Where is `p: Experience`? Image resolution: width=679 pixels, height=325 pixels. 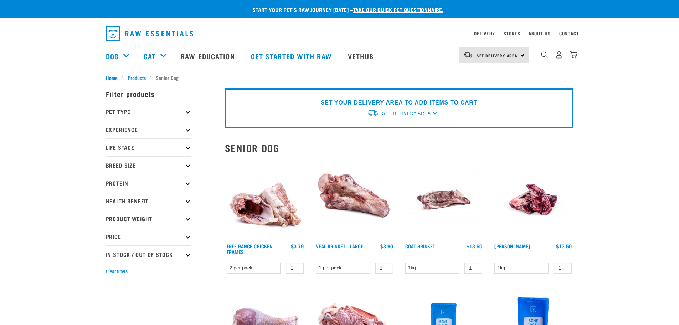 p: Experience is located at coordinates (149, 129).